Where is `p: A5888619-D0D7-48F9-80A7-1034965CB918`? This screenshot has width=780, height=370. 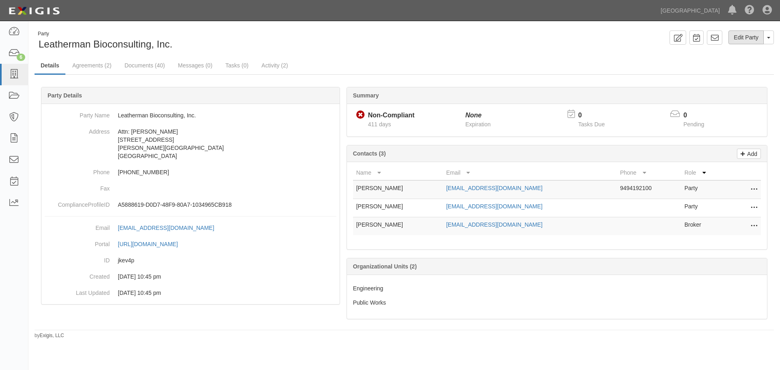
p: A5888619-D0D7-48F9-80A7-1034965CB918 is located at coordinates (227, 205).